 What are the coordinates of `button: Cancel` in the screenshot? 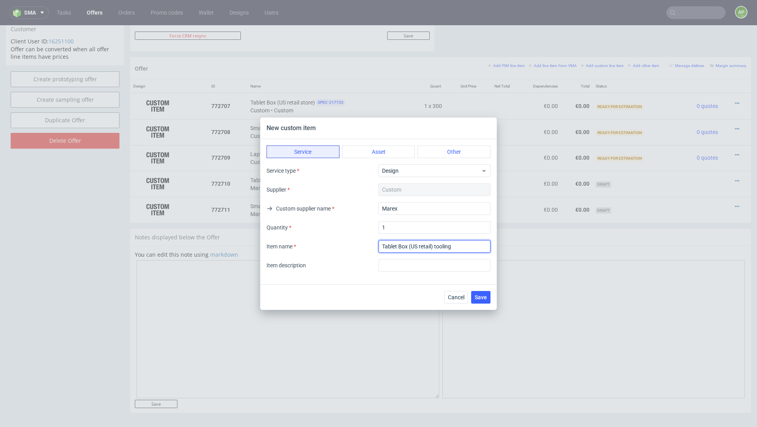 It's located at (456, 297).